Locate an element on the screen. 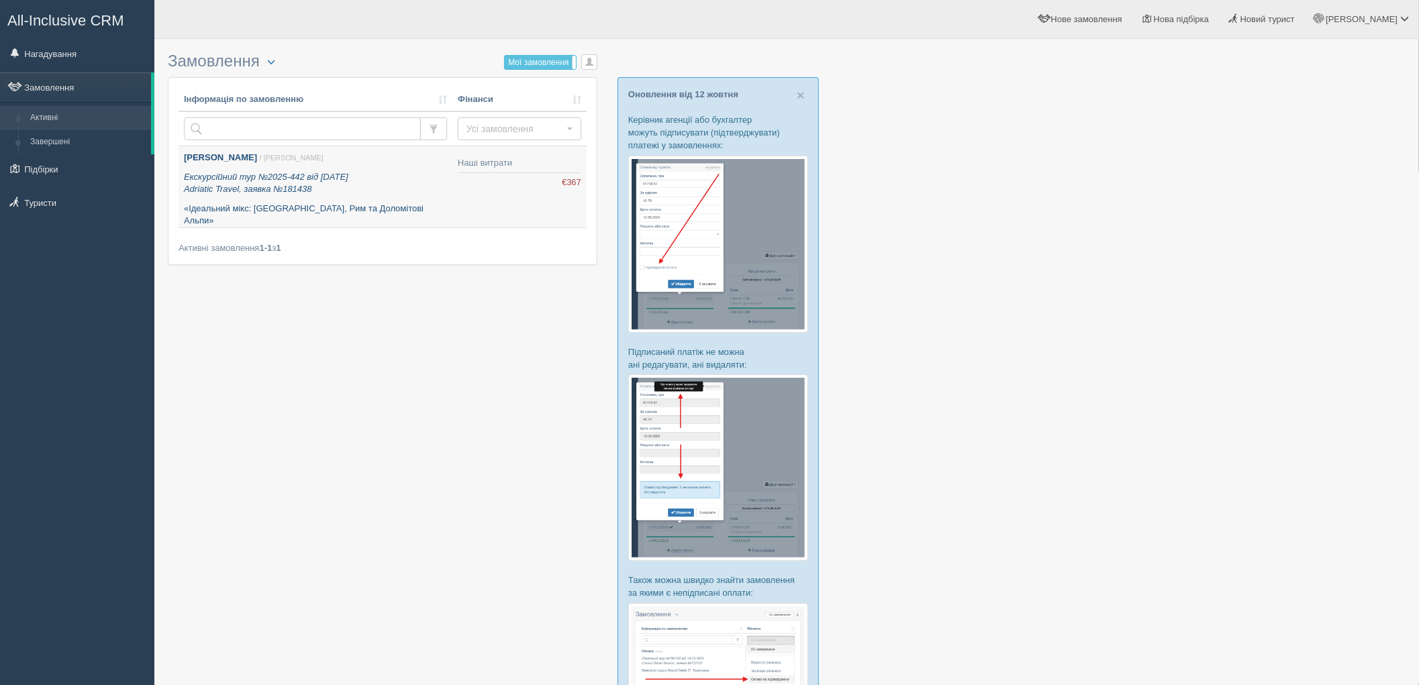 This screenshot has width=1419, height=685. span: All-Inclusive CRM is located at coordinates (66, 20).